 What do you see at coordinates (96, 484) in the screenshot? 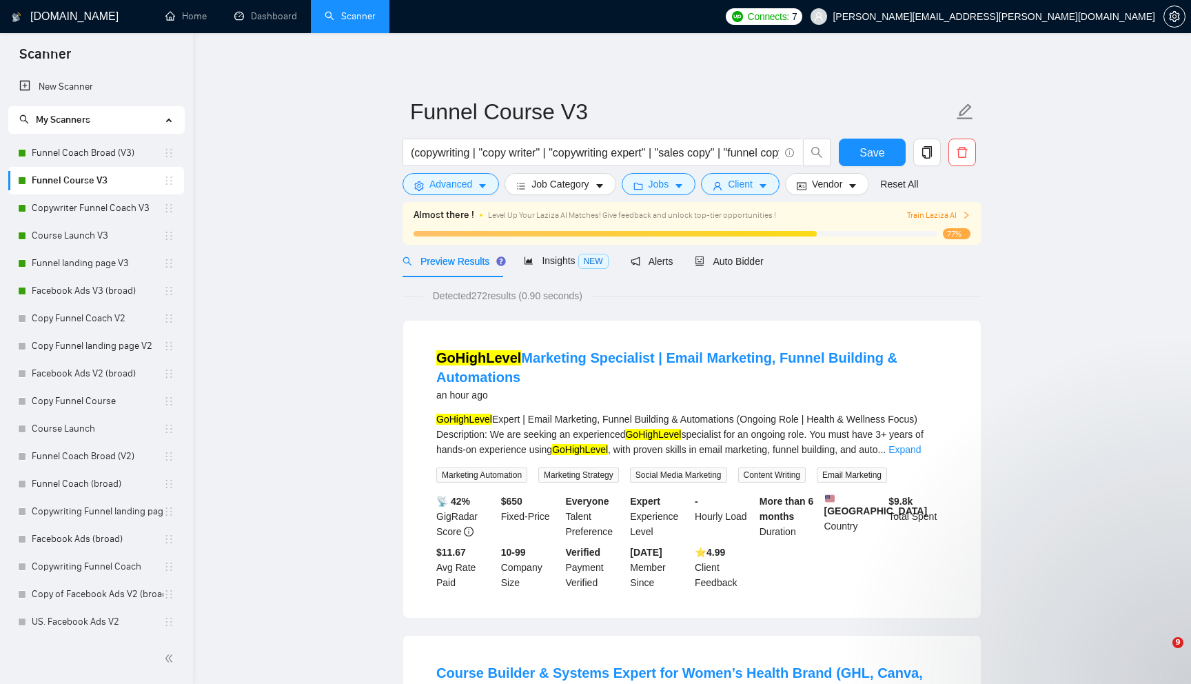
I see `li: Funnel Coach (broad)` at bounding box center [96, 484].